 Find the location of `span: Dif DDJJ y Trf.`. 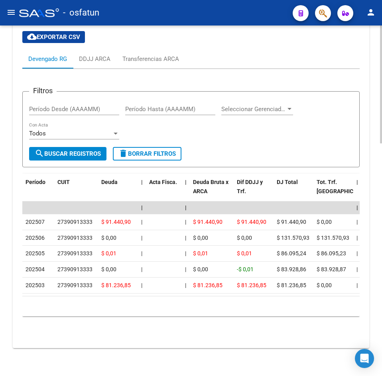

span: Dif DDJJ y Trf. is located at coordinates (249, 186).